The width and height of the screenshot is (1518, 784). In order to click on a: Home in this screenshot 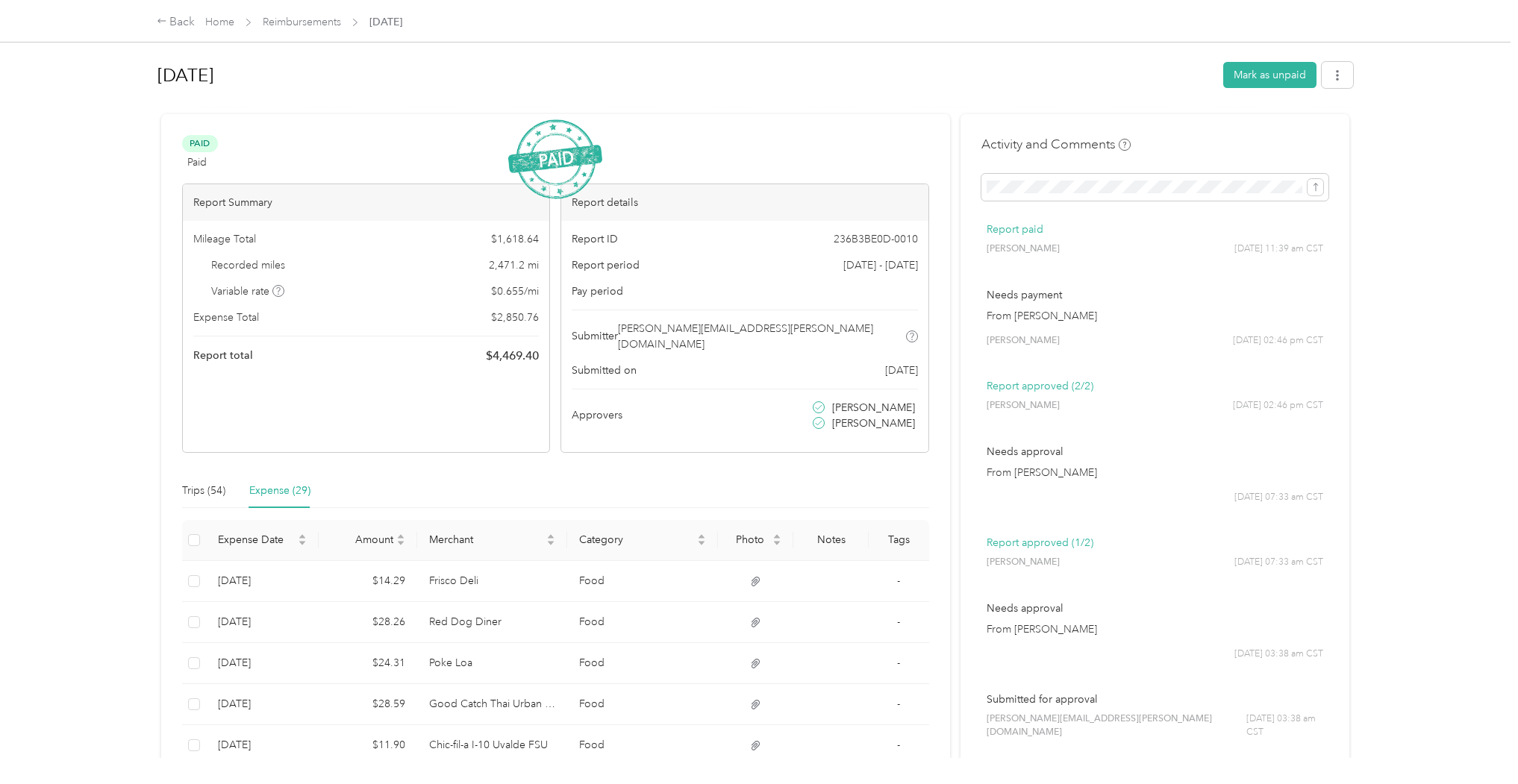, I will do `click(219, 22)`.